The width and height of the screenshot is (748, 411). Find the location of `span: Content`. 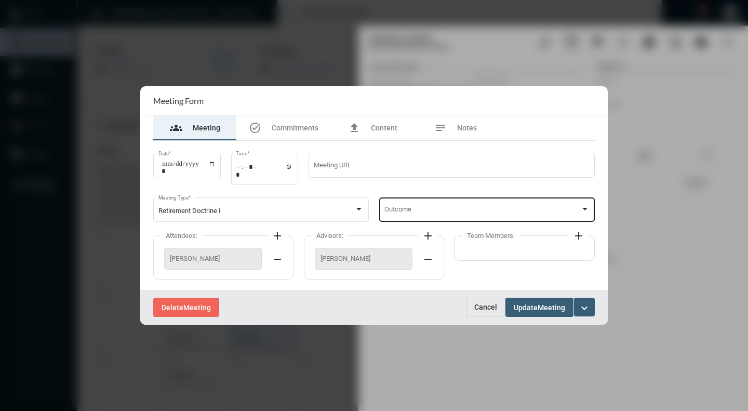

span: Content is located at coordinates (384, 128).